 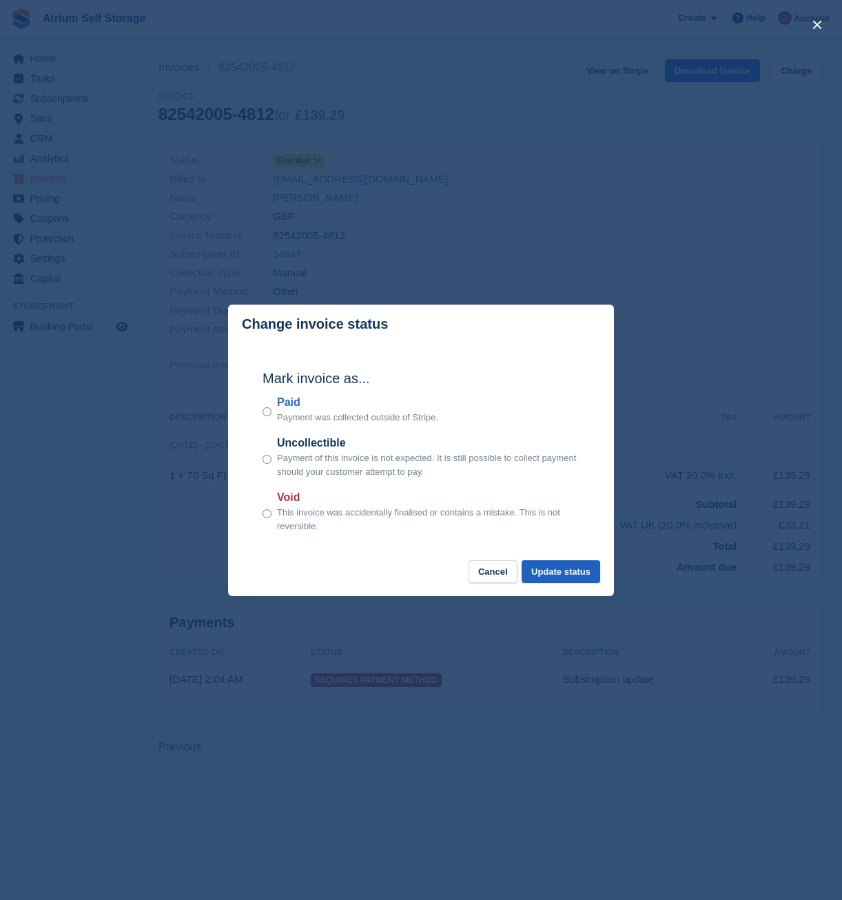 I want to click on label: Void, so click(x=428, y=498).